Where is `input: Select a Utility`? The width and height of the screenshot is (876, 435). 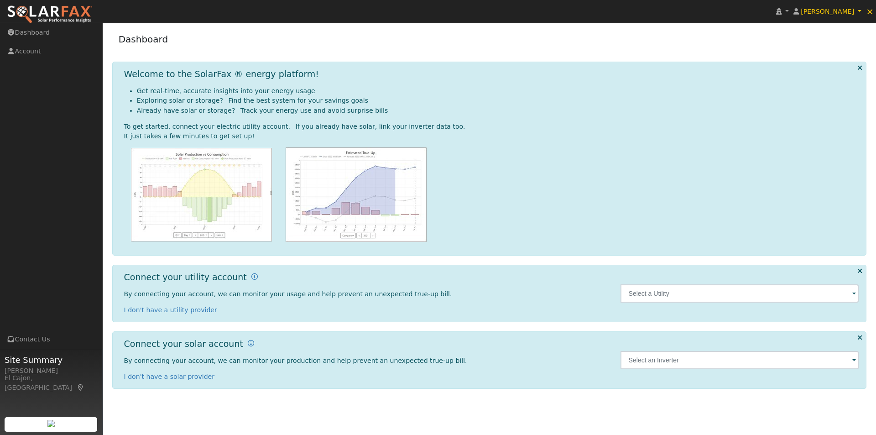 input: Select a Utility is located at coordinates (740, 293).